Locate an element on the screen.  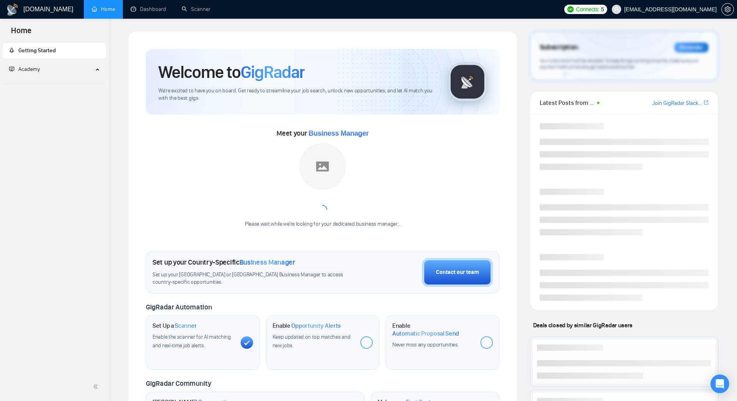
img: placeholder.png is located at coordinates (322, 166).